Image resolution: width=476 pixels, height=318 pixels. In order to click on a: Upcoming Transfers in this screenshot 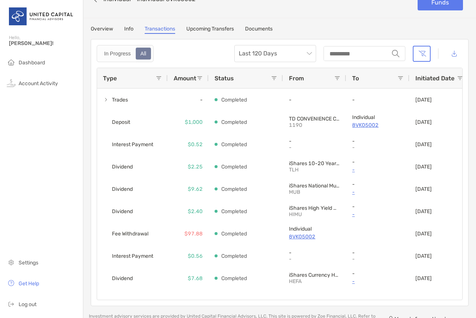, I will do `click(210, 30)`.